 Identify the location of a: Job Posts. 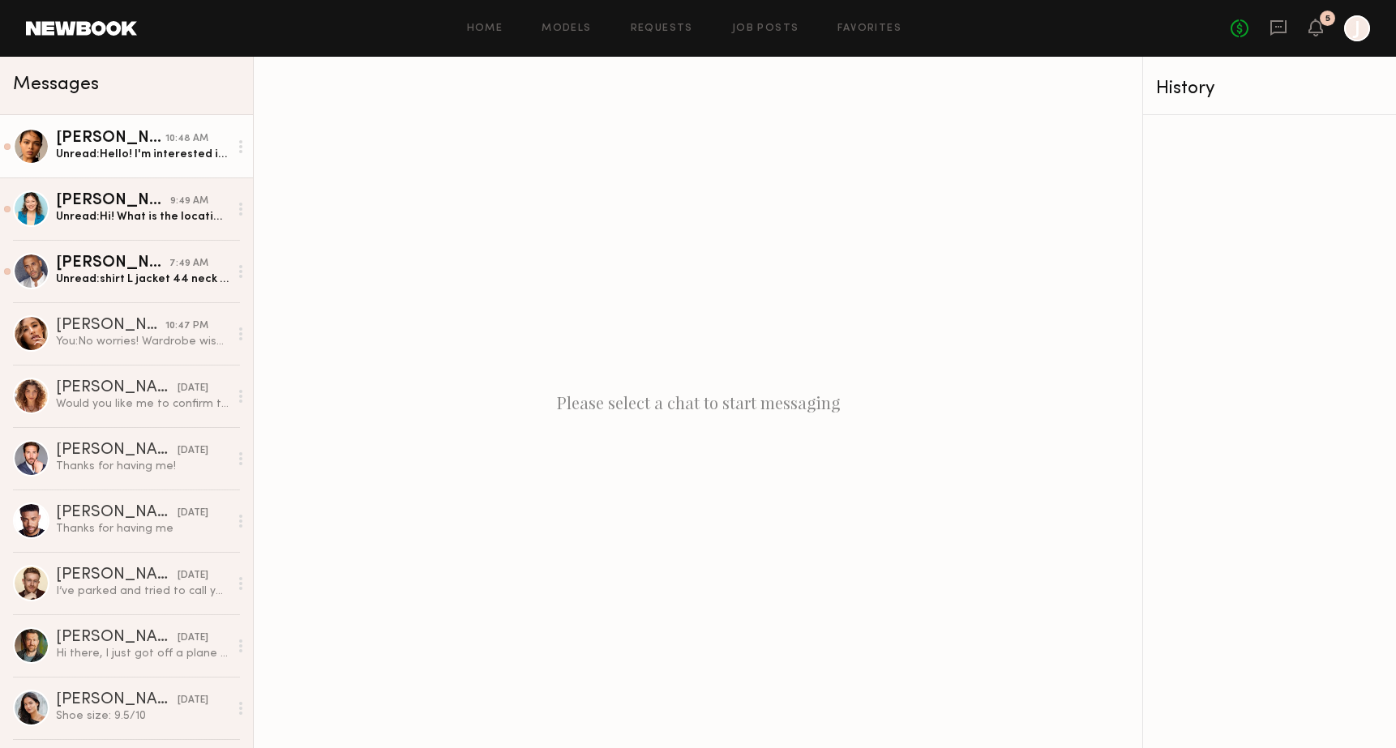
(765, 28).